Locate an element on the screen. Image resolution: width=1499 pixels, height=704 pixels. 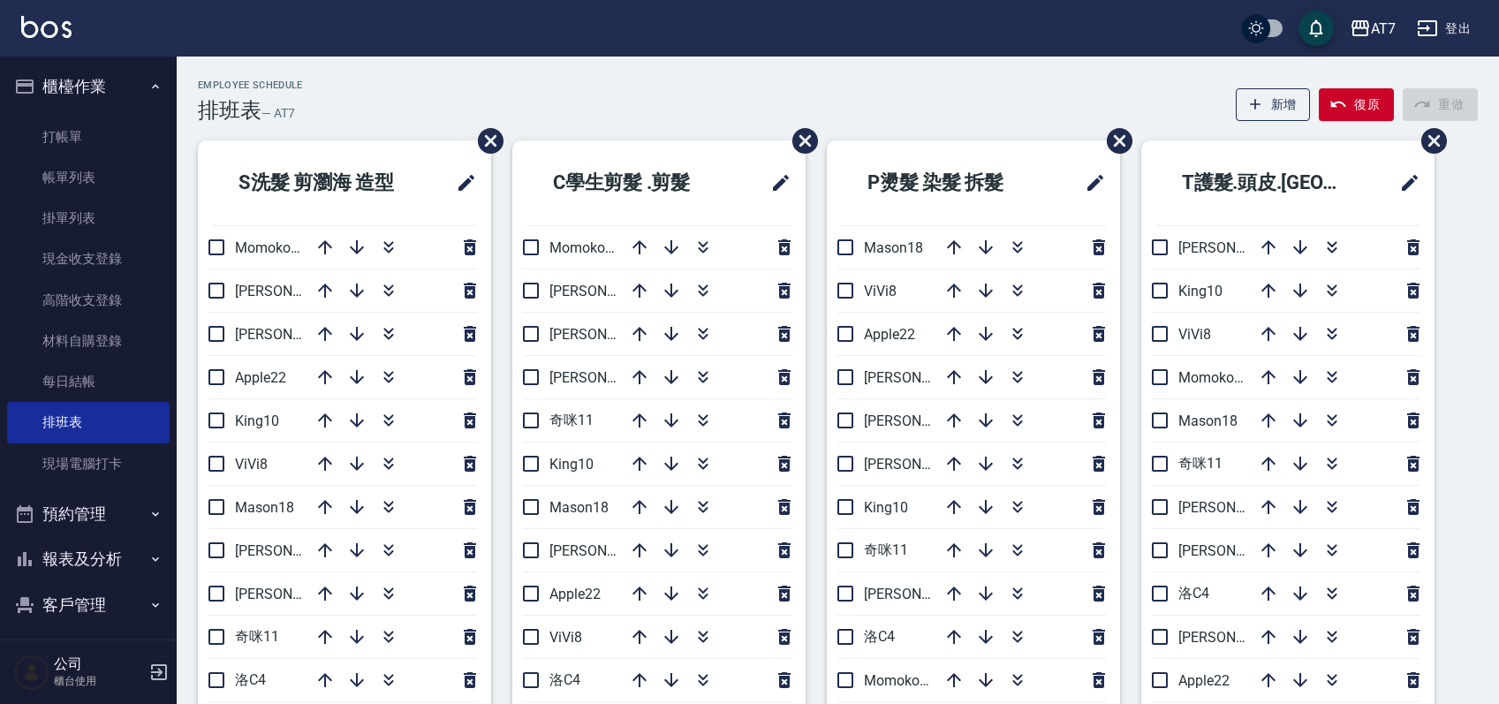
img: Logo is located at coordinates (46, 27).